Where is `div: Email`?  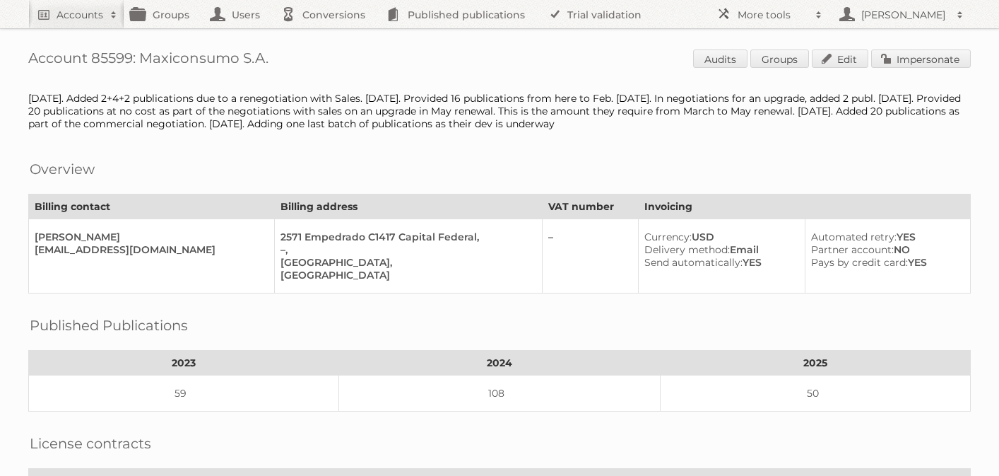 div: Email is located at coordinates (719, 249).